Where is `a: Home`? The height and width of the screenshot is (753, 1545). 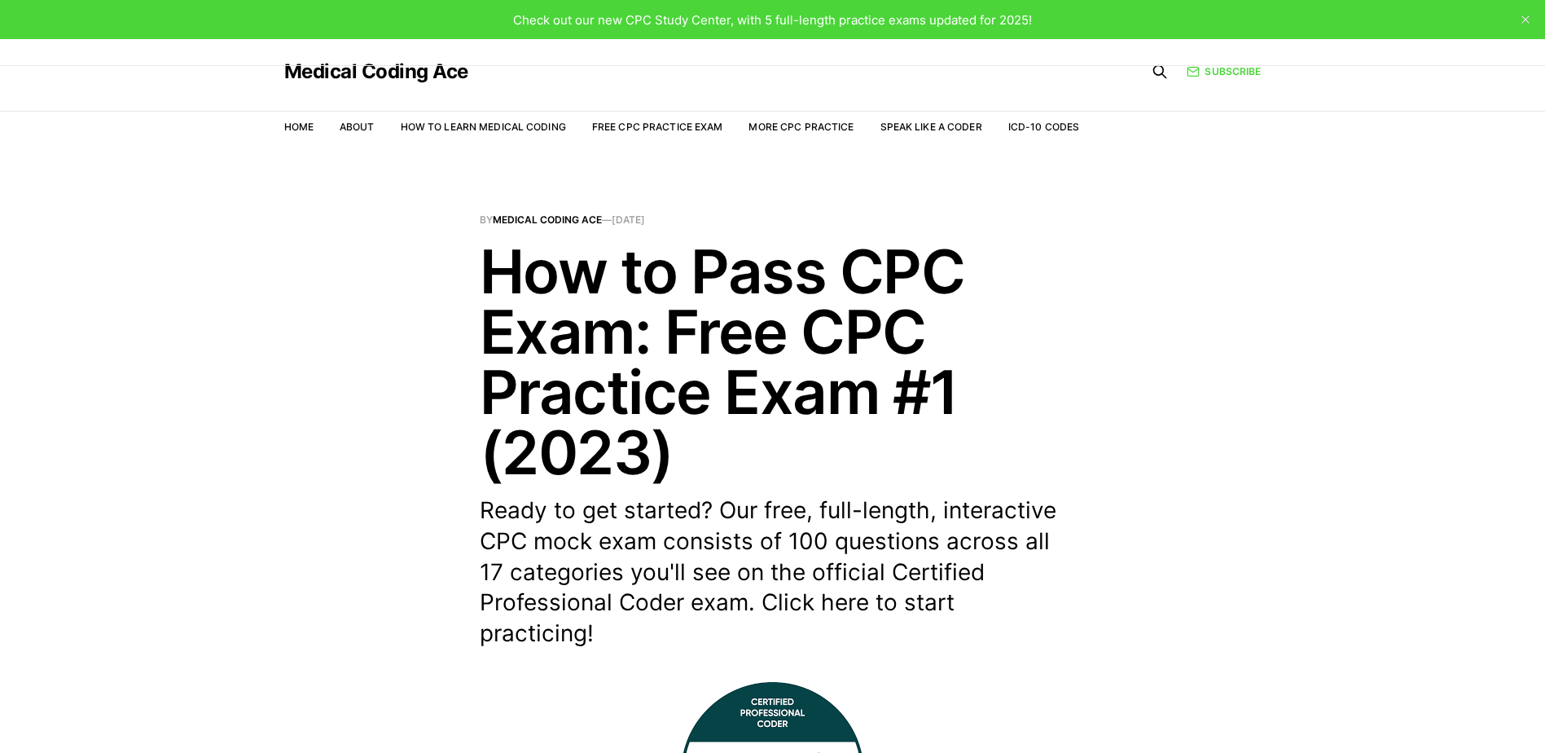 a: Home is located at coordinates (299, 126).